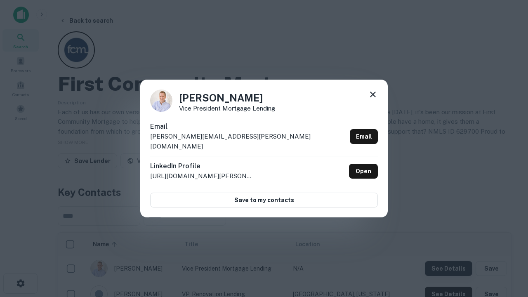 Image resolution: width=528 pixels, height=297 pixels. What do you see at coordinates (248, 127) in the screenshot?
I see `h6: Email` at bounding box center [248, 127].